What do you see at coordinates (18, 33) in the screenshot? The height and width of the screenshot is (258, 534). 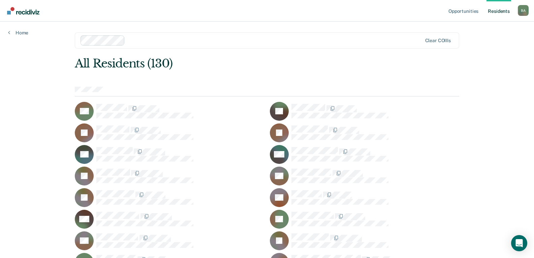 I see `a: Home` at bounding box center [18, 33].